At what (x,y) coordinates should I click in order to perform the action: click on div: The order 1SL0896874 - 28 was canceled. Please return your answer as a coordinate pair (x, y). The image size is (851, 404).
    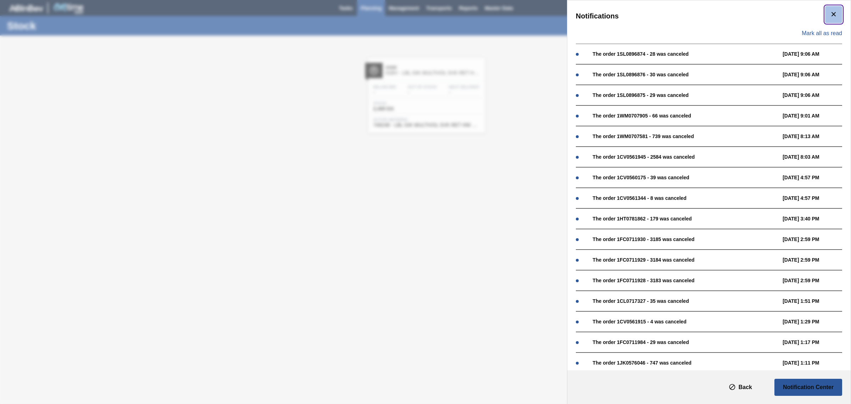
    Looking at the image, I should click on (686, 54).